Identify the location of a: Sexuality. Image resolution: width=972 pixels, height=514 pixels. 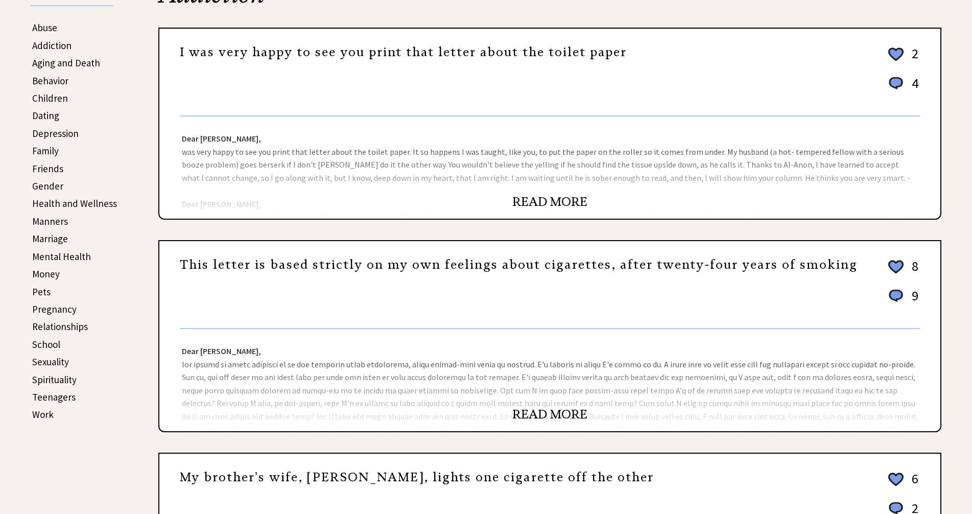
(51, 362).